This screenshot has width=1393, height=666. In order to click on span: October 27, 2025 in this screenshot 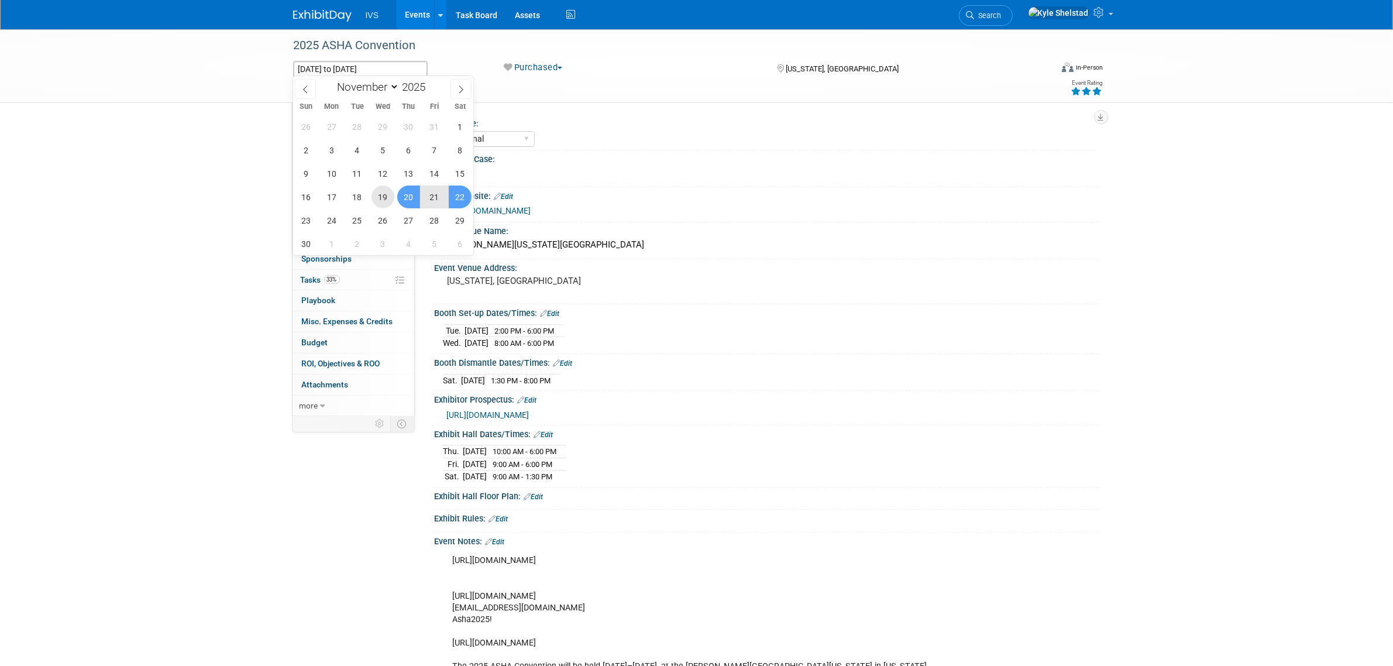, I will do `click(331, 126)`.